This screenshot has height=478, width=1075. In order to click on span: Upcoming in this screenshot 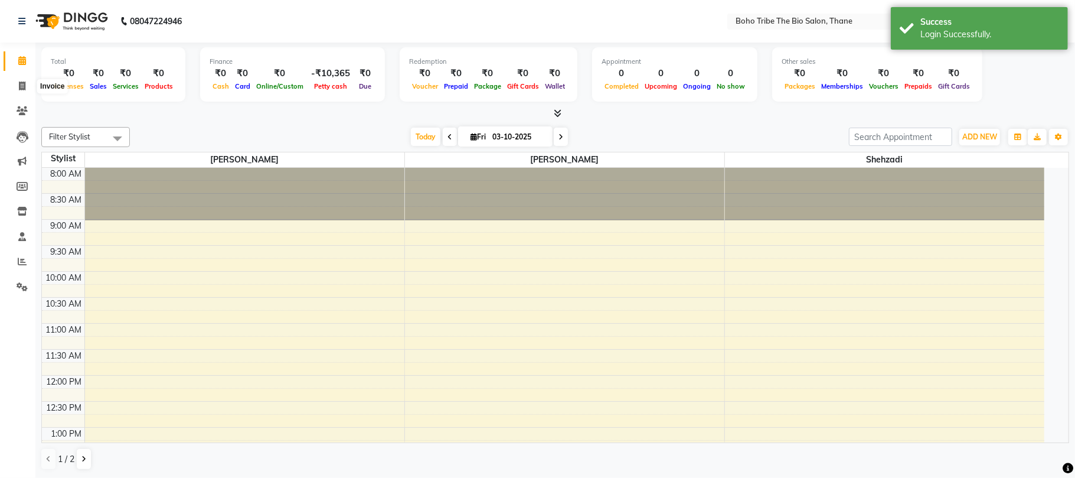, I will do `click(661, 86)`.